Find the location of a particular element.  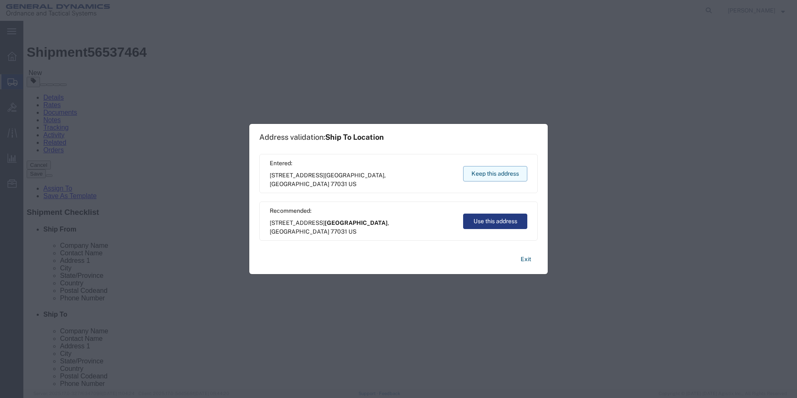

span: Ship To Location is located at coordinates (354, 137).